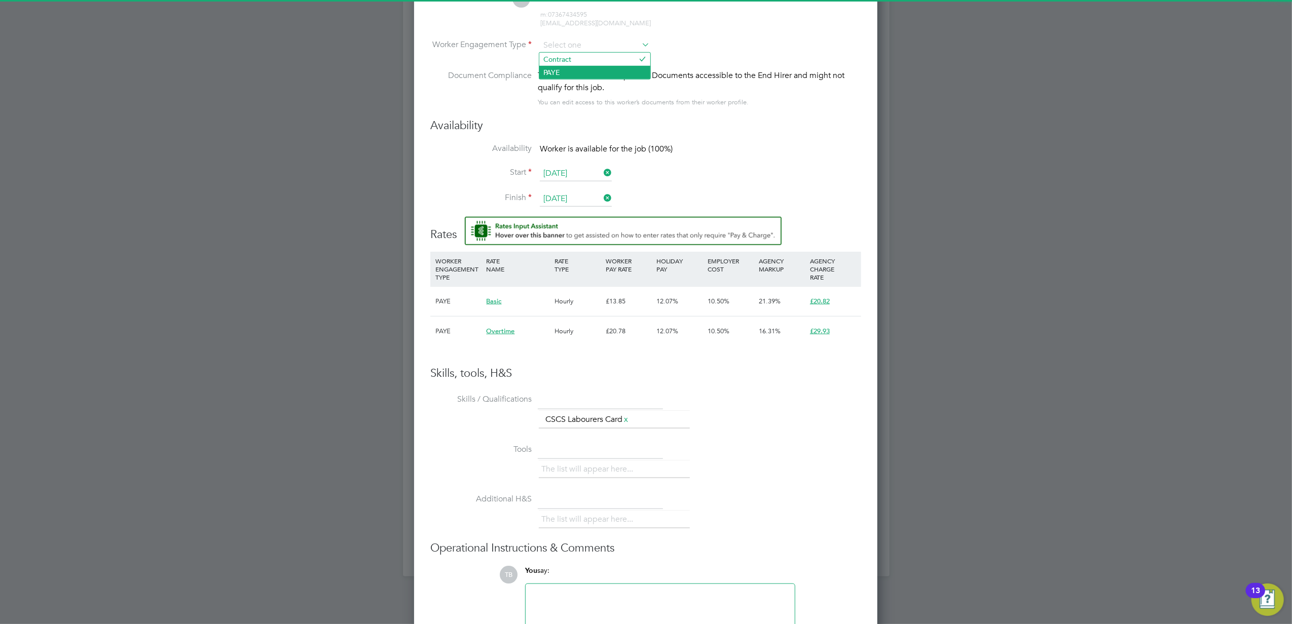 The image size is (1292, 624). Describe the element at coordinates (481, 172) in the screenshot. I see `label: Start` at that location.